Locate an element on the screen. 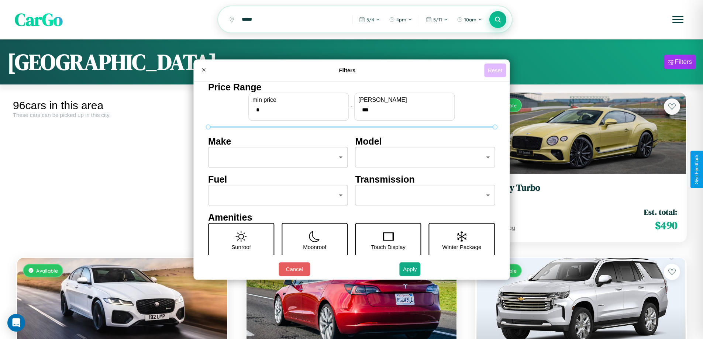 This screenshot has height=339, width=703. label: min price is located at coordinates (299, 100).